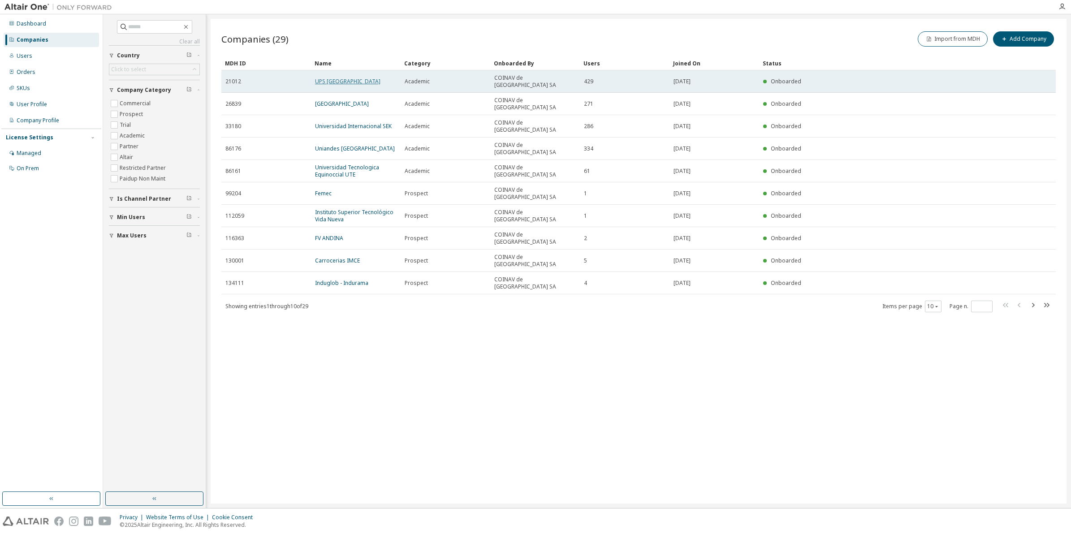 The width and height of the screenshot is (1071, 534). Describe the element at coordinates (588, 149) in the screenshot. I see `span: 334` at that location.